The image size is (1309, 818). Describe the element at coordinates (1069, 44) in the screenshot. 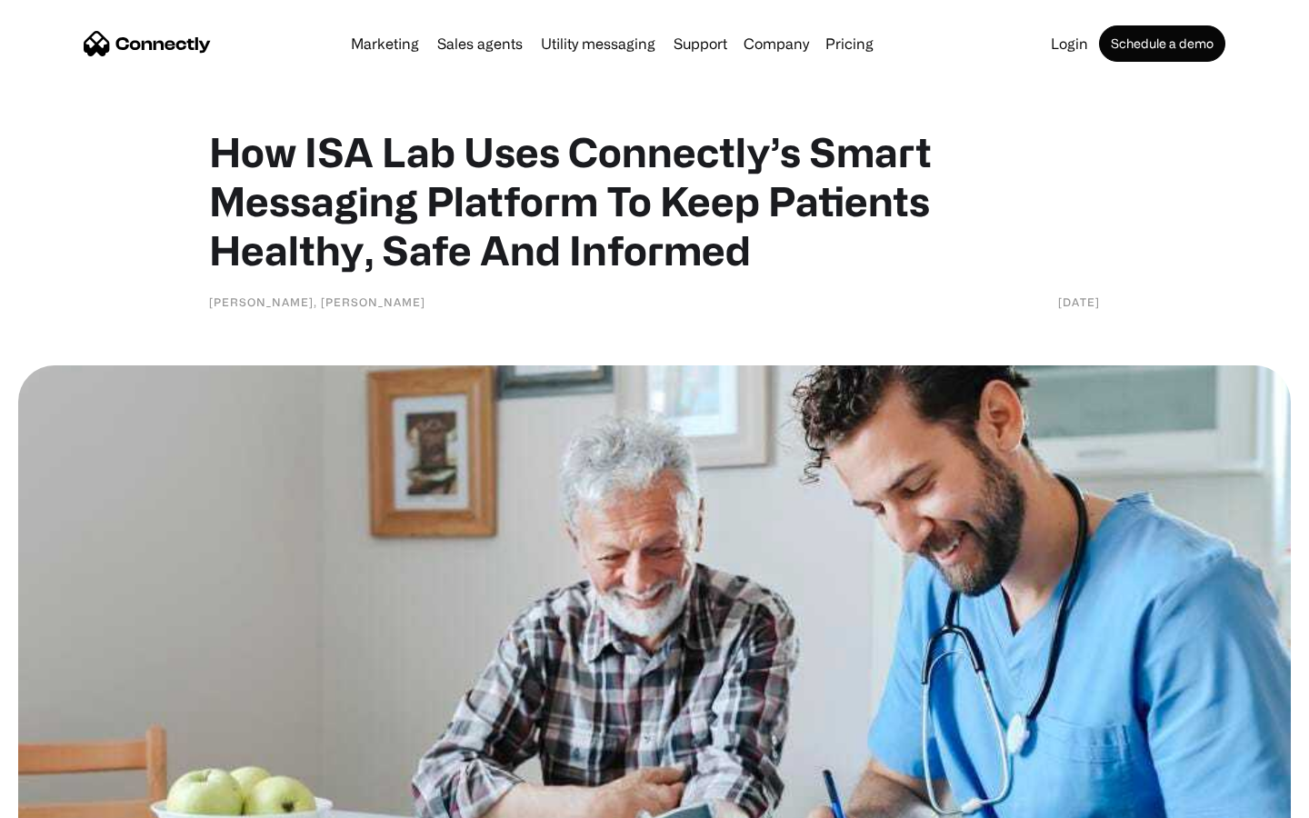

I see `a: Login` at that location.